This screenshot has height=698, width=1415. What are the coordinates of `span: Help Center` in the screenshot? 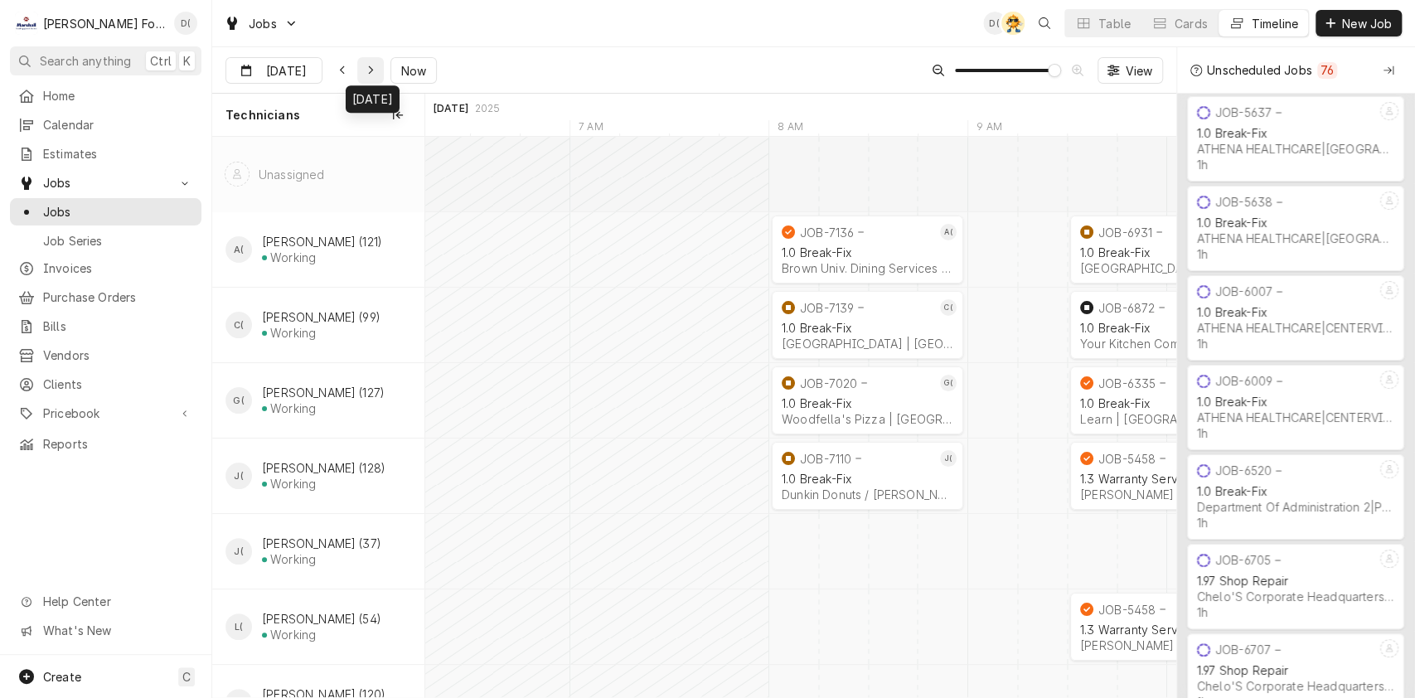 It's located at (117, 601).